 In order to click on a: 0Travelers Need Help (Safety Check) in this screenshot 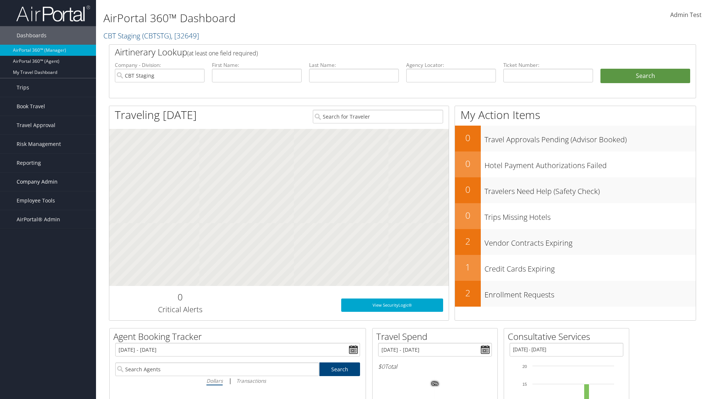, I will do `click(575, 190)`.